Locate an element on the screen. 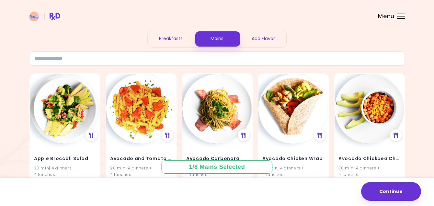 The height and width of the screenshot is (206, 434). h4: Avocado Chicken Wrap is located at coordinates (293, 159).